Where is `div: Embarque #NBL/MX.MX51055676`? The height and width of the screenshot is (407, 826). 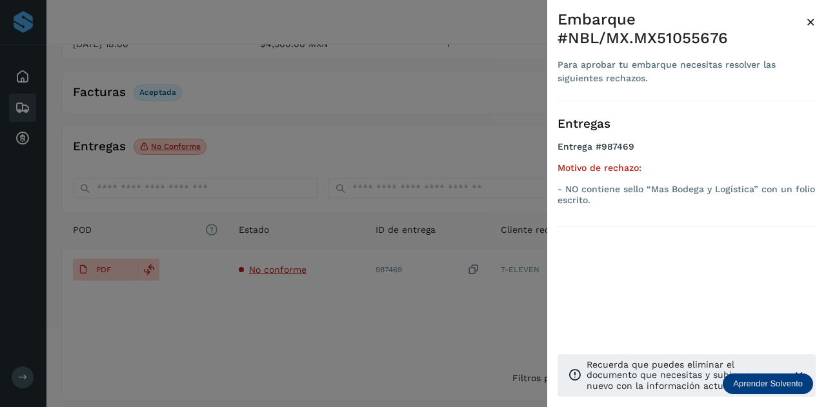
div: Embarque #NBL/MX.MX51055676 is located at coordinates (681, 29).